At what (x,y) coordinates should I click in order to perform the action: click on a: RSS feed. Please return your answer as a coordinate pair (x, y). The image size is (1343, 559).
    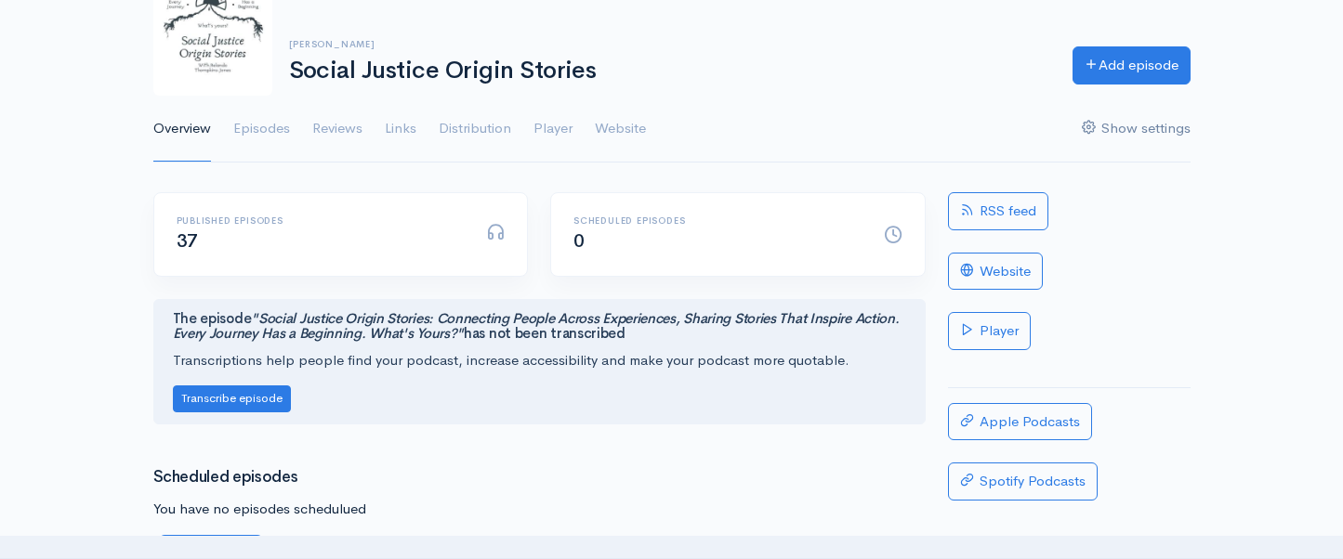
    Looking at the image, I should click on (998, 211).